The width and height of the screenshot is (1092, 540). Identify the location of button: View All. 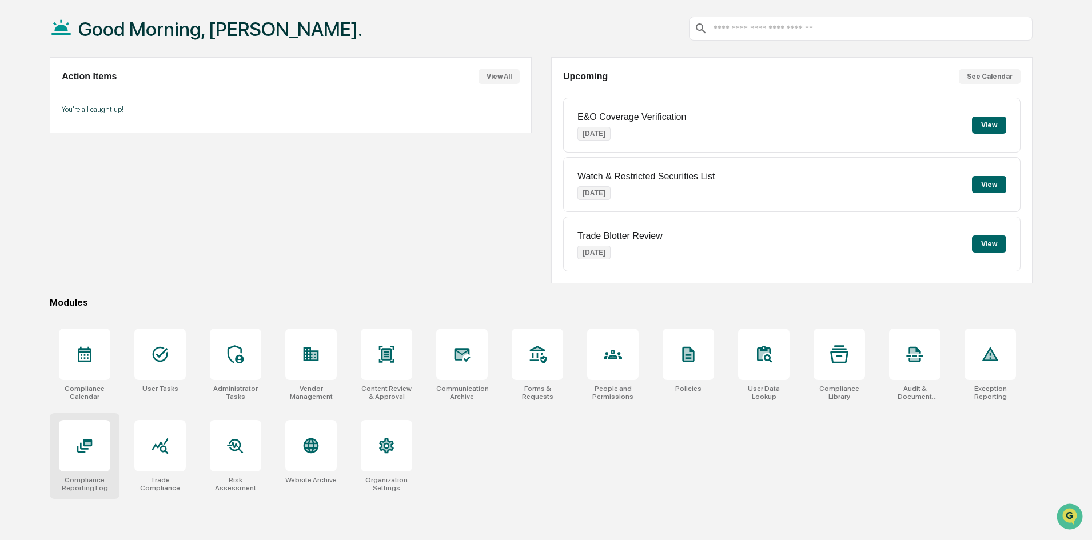
(499, 77).